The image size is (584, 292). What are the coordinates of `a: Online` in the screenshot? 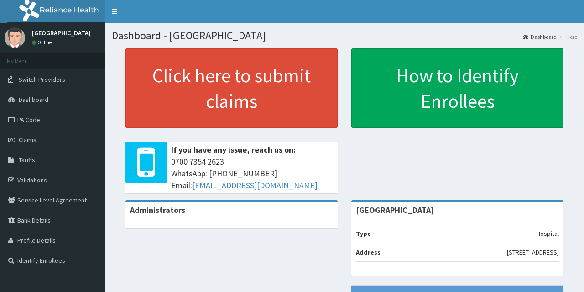 It's located at (43, 42).